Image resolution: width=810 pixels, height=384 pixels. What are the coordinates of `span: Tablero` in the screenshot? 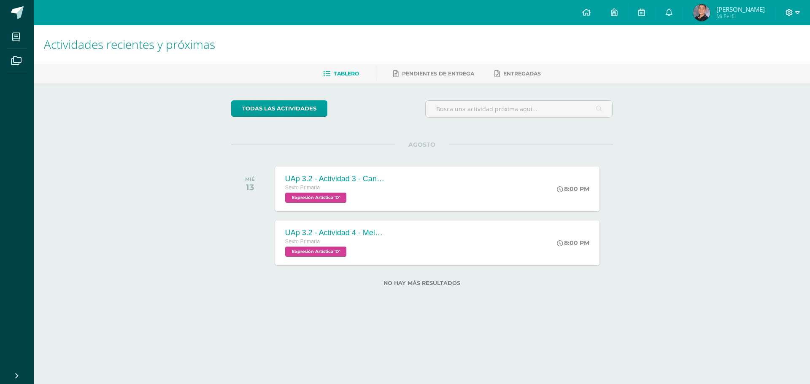 It's located at (346, 73).